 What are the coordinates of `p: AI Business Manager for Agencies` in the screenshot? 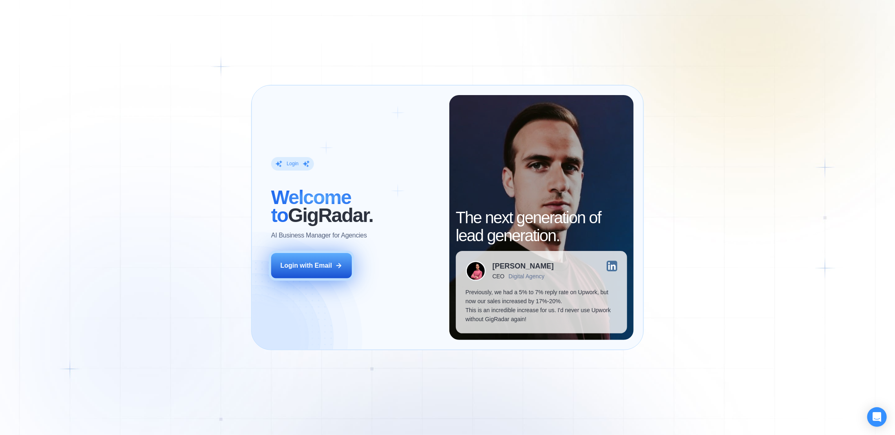 It's located at (319, 235).